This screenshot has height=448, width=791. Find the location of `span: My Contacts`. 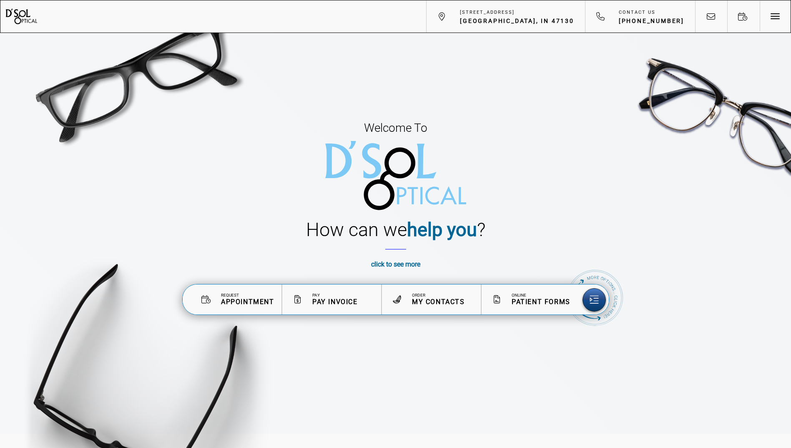

span: My Contacts is located at coordinates (438, 301).